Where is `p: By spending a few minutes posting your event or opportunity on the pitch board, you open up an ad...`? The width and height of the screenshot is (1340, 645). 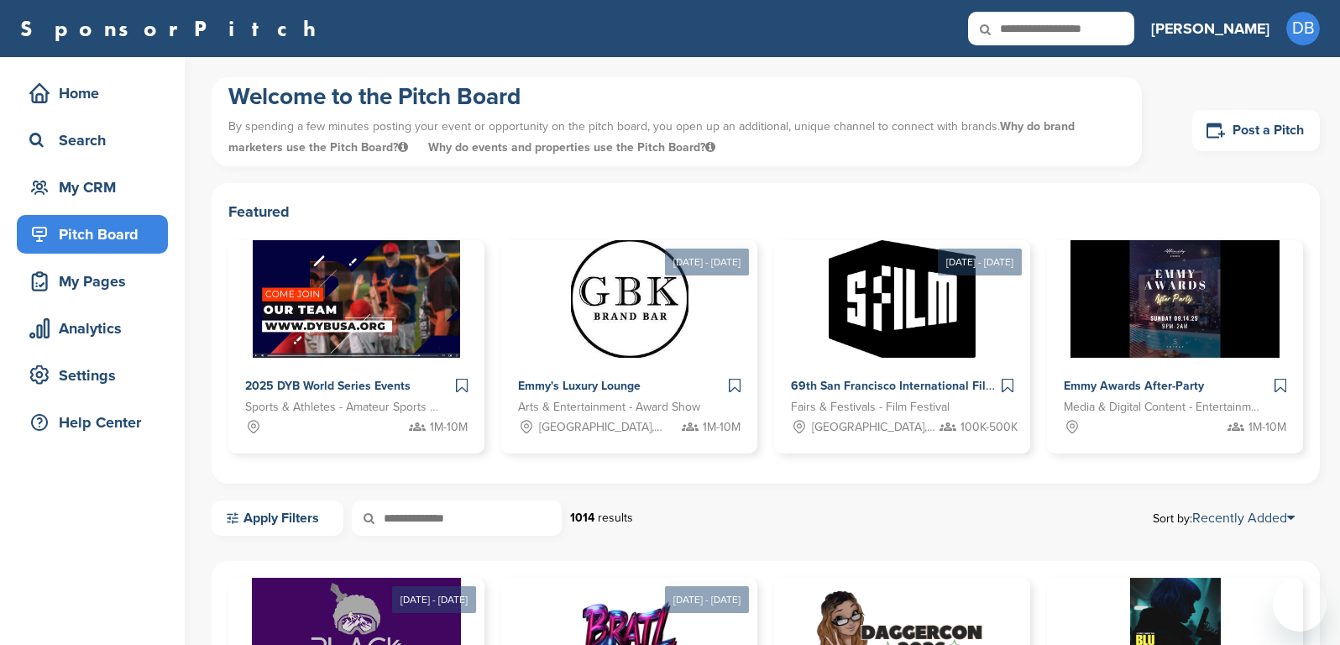 p: By spending a few minutes posting your event or opportunity on the pitch board, you open up an ad... is located at coordinates (677, 137).